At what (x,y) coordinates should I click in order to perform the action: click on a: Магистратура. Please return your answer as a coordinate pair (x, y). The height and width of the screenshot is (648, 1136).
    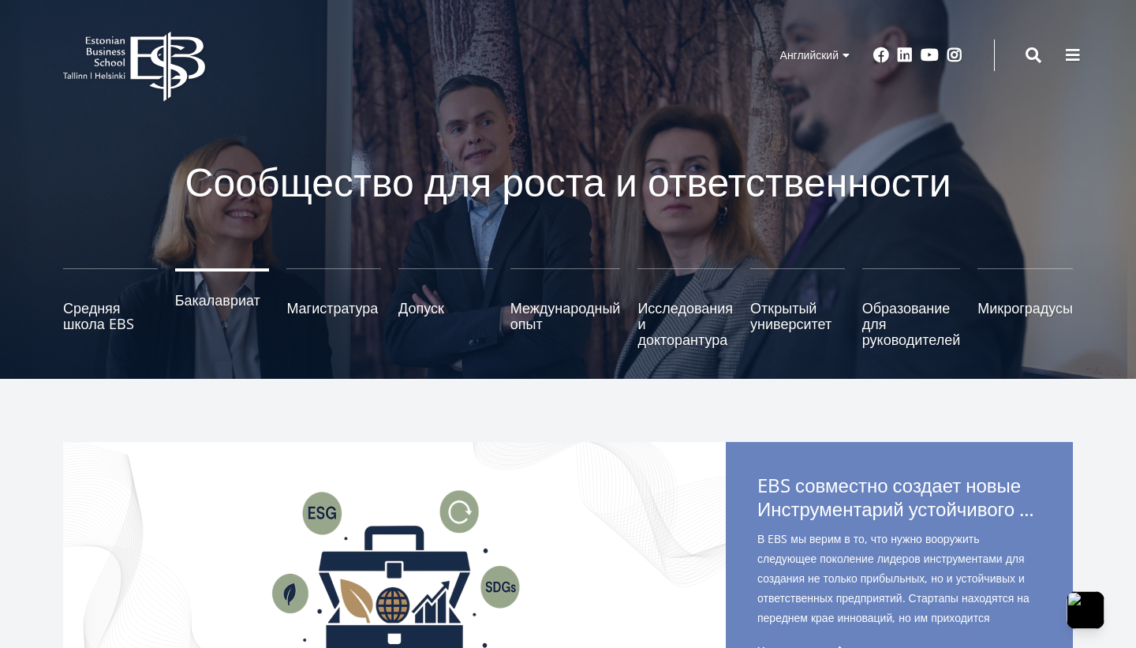
    Looking at the image, I should click on (334, 308).